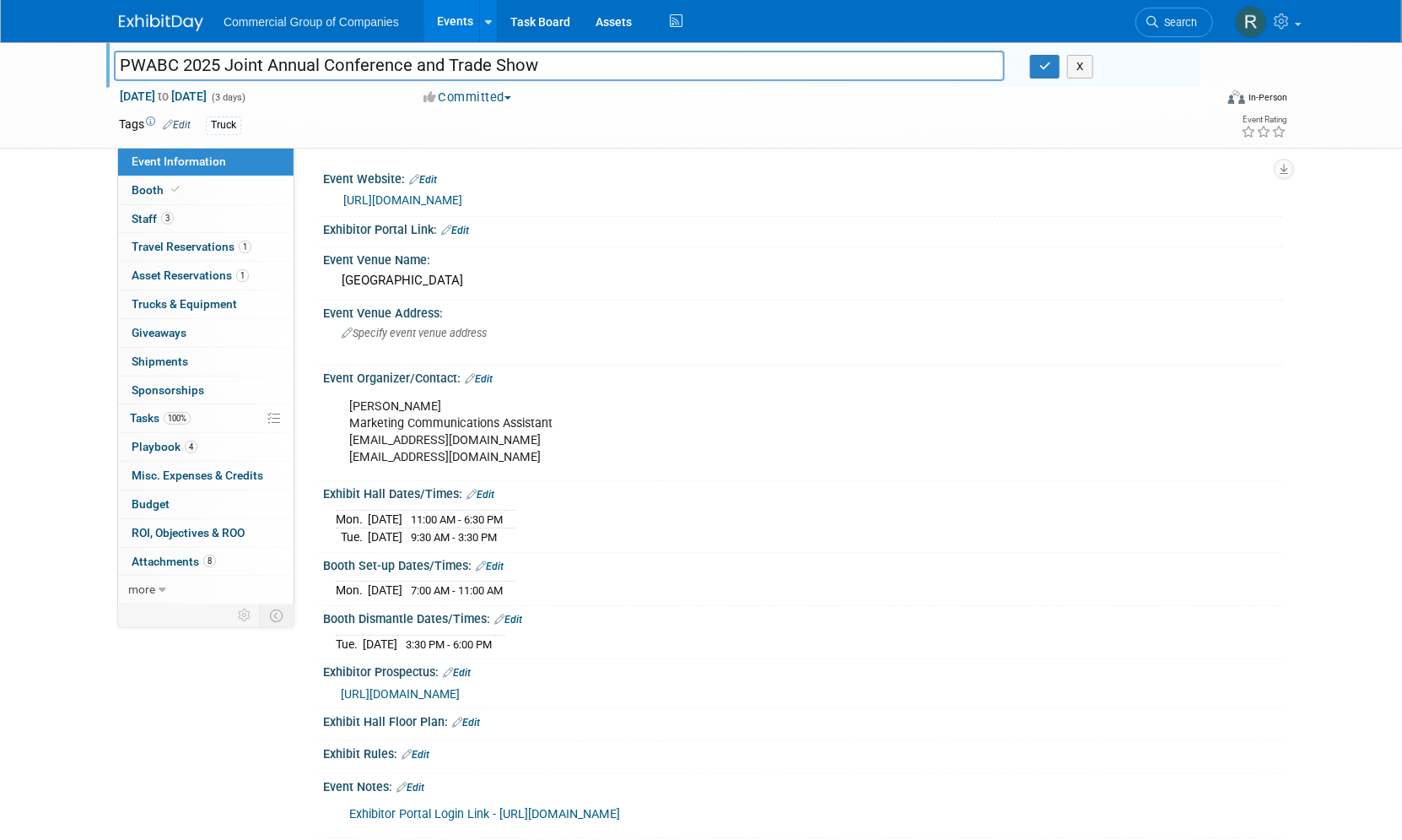 The image size is (1402, 840). What do you see at coordinates (160, 418) in the screenshot?
I see `span: Tasks` at bounding box center [160, 418].